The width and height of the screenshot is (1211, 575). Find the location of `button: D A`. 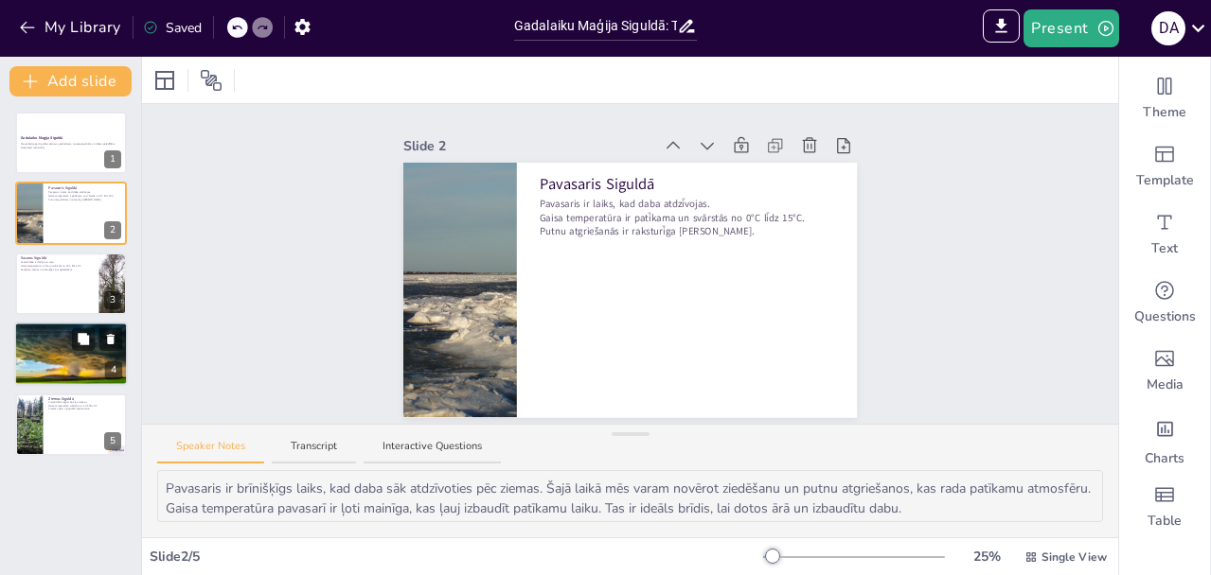

button: D A is located at coordinates (1168, 28).